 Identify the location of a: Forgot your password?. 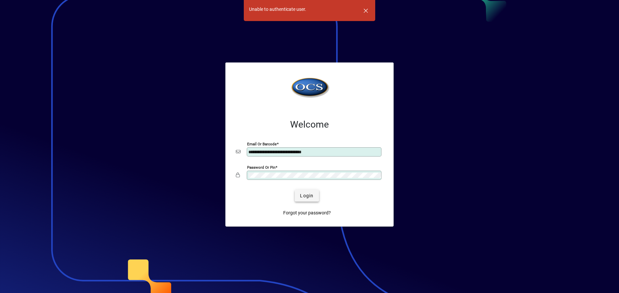
(307, 213).